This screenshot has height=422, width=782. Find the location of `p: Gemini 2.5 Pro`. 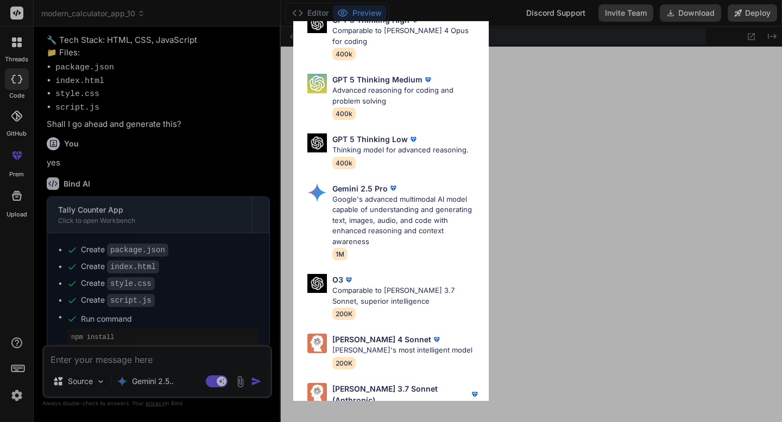

p: Gemini 2.5 Pro is located at coordinates (360, 188).